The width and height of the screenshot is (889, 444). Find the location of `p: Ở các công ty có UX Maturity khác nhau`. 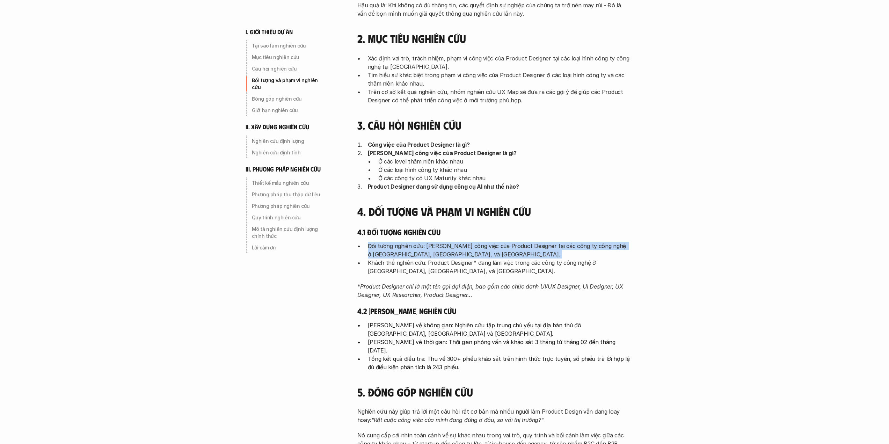

p: Ở các công ty có UX Maturity khác nhau is located at coordinates (504, 178).